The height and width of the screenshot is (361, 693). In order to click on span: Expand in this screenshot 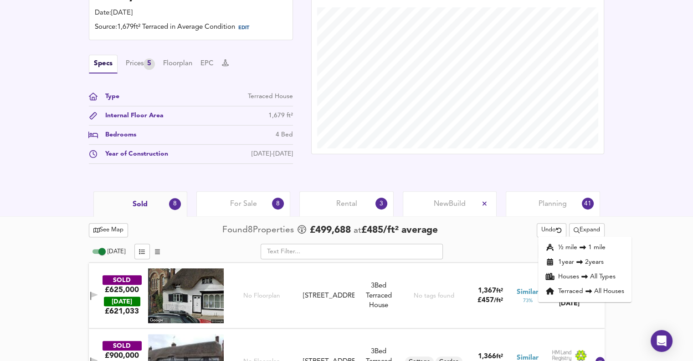, I will do `click(587, 230)`.